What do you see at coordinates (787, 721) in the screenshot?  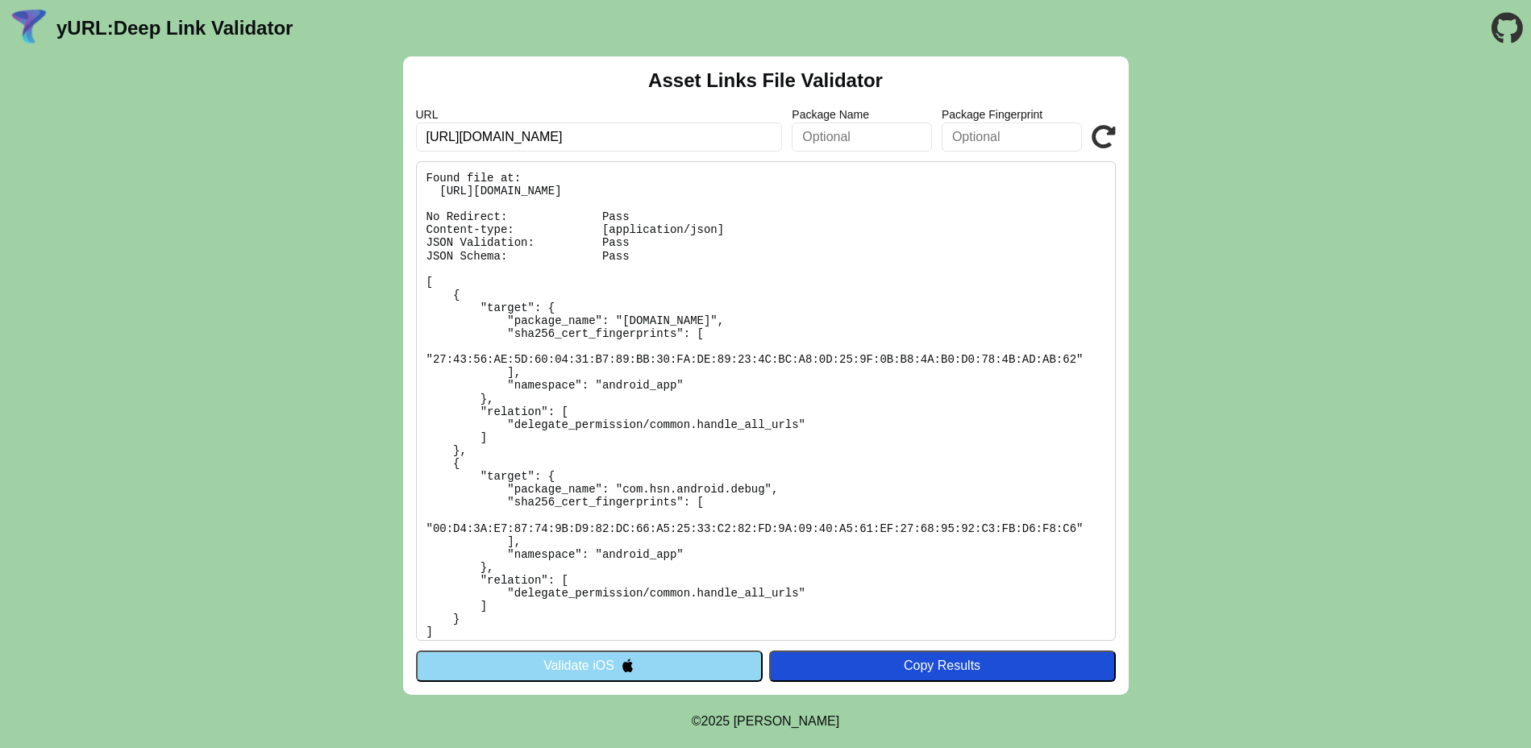 I see `a: Michael Ibragimchayev's Personal Site` at bounding box center [787, 721].